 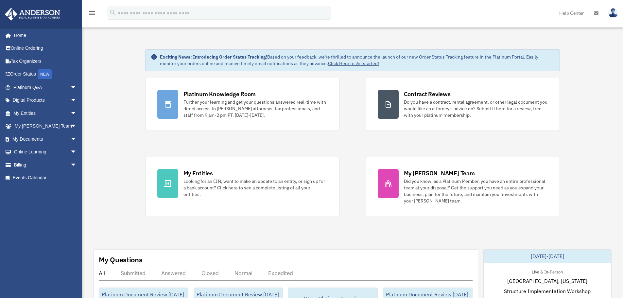 I want to click on div: Normal, so click(x=243, y=273).